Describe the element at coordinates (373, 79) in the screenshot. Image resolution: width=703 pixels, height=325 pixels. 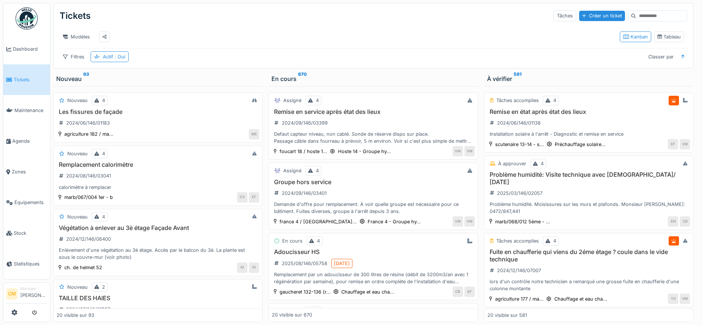
I see `div: En cours` at that location.